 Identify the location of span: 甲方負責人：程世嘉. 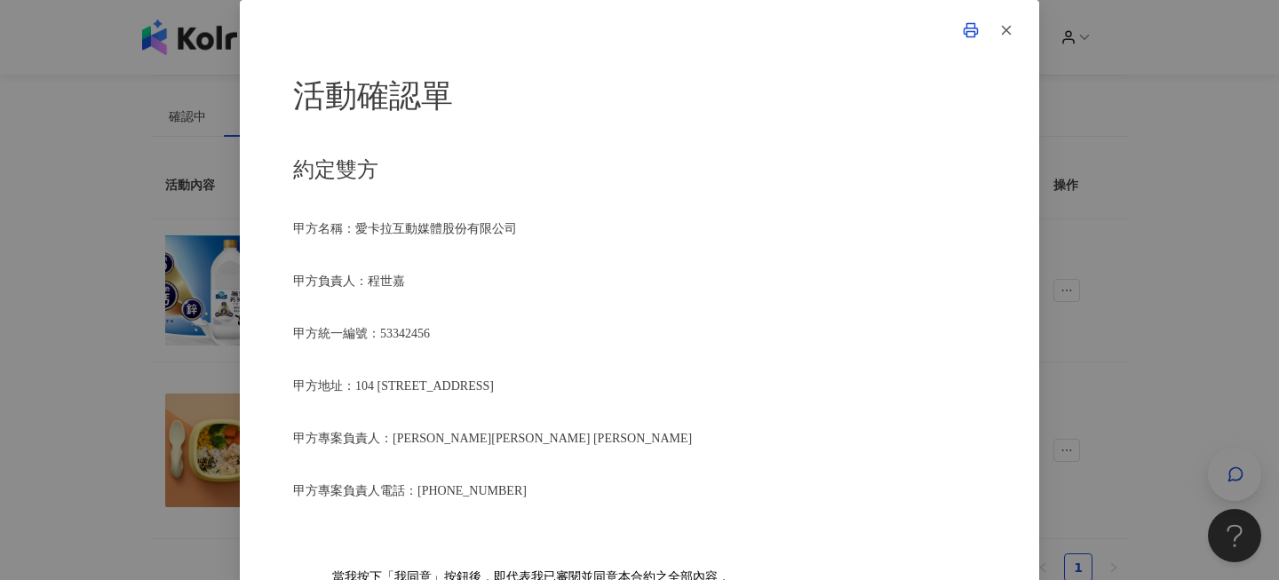
(349, 281).